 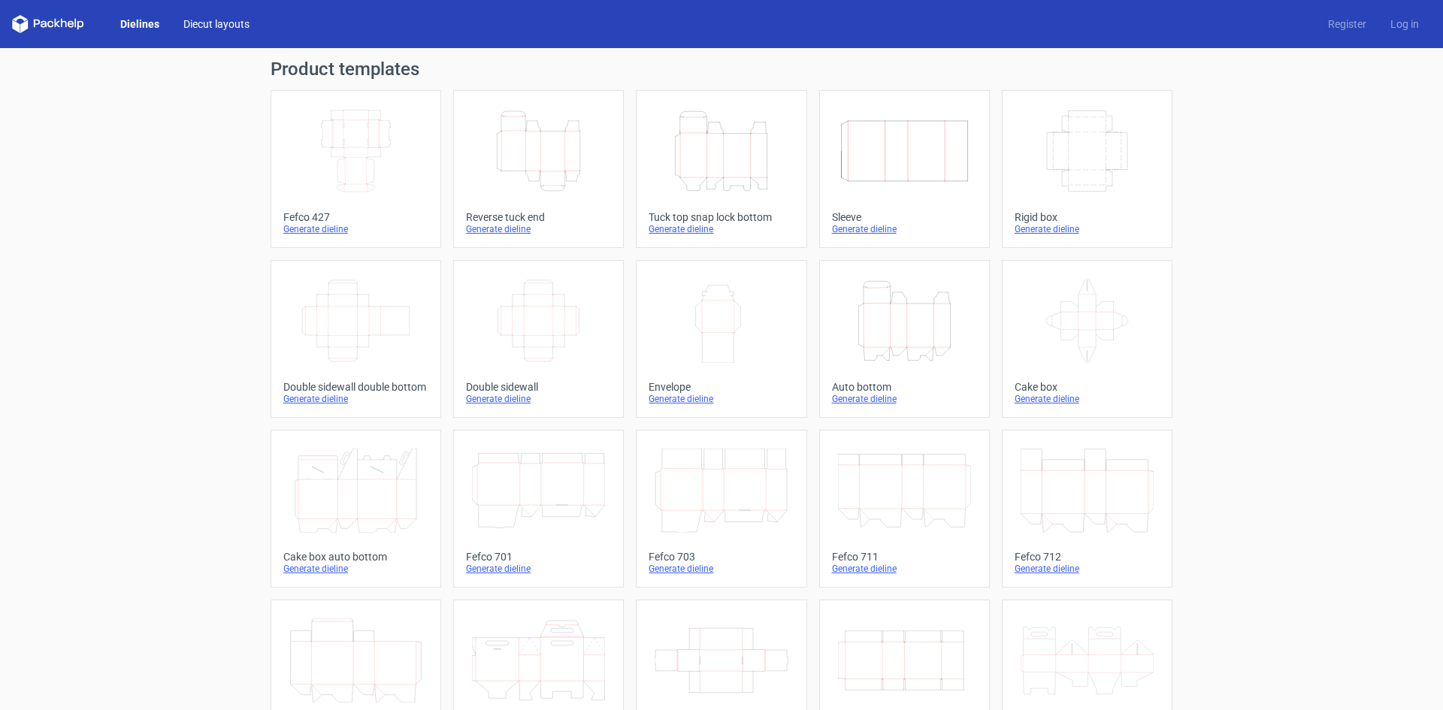 I want to click on div: Cake box, so click(x=1087, y=387).